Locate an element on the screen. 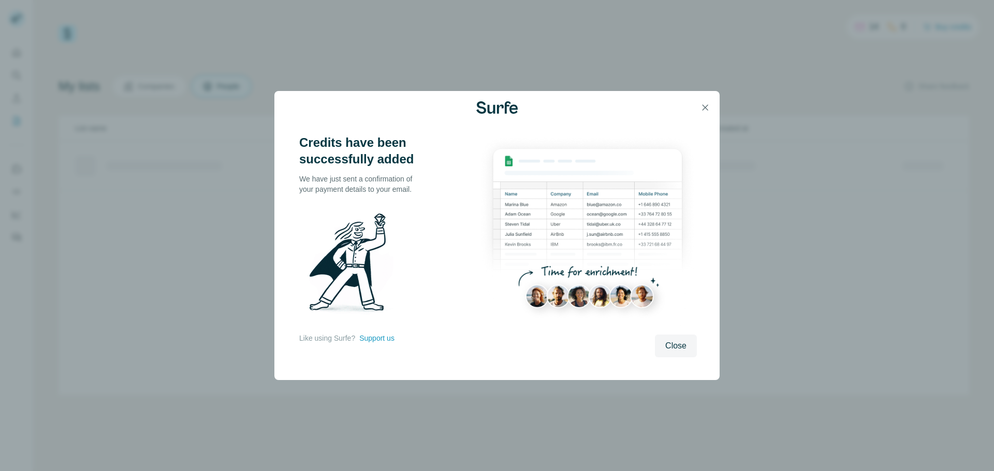 Image resolution: width=994 pixels, height=471 pixels. h3: Credits have been successfully added is located at coordinates (361, 151).